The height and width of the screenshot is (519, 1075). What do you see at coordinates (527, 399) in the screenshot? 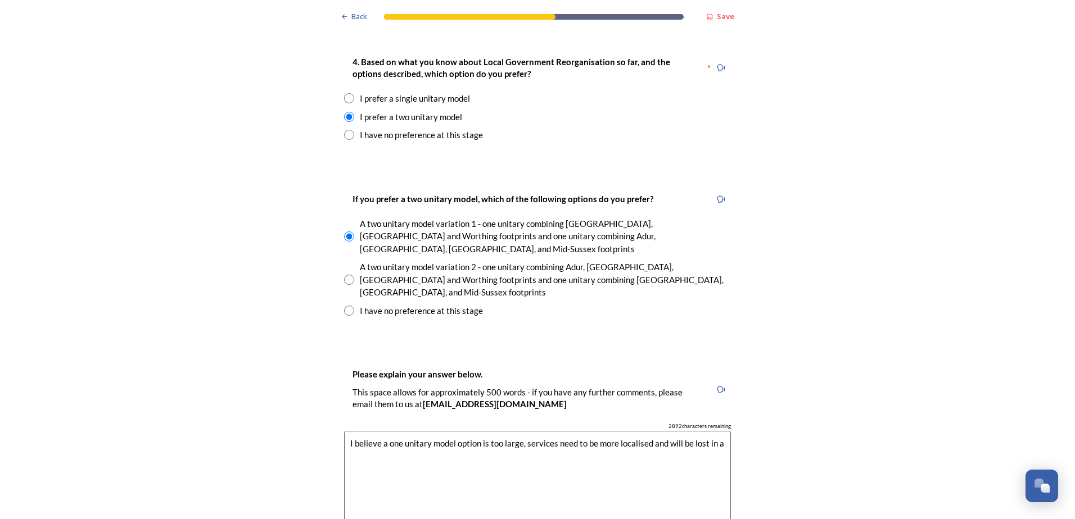
I see `p: This space allows for approximately 500 words - if you have any further comments, please email th...` at bounding box center [527, 399].